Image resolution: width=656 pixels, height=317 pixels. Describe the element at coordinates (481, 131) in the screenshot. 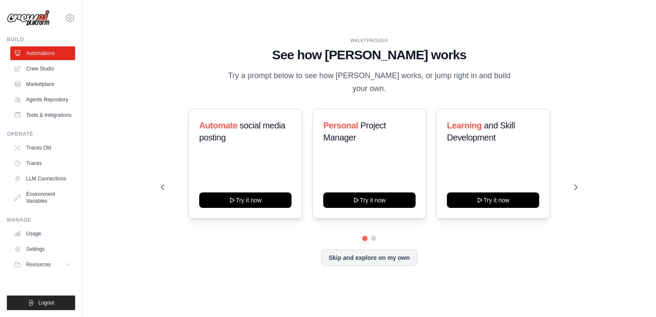

I see `span: and Skill Development` at that location.